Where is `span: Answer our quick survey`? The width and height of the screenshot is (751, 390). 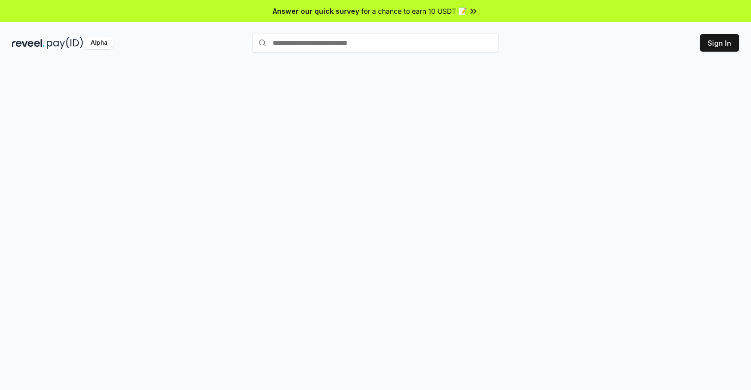
span: Answer our quick survey is located at coordinates (316, 11).